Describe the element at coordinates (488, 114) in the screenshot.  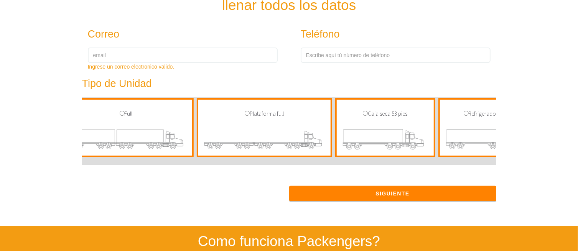
I see `p: Refrigerado 53 pies` at that location.